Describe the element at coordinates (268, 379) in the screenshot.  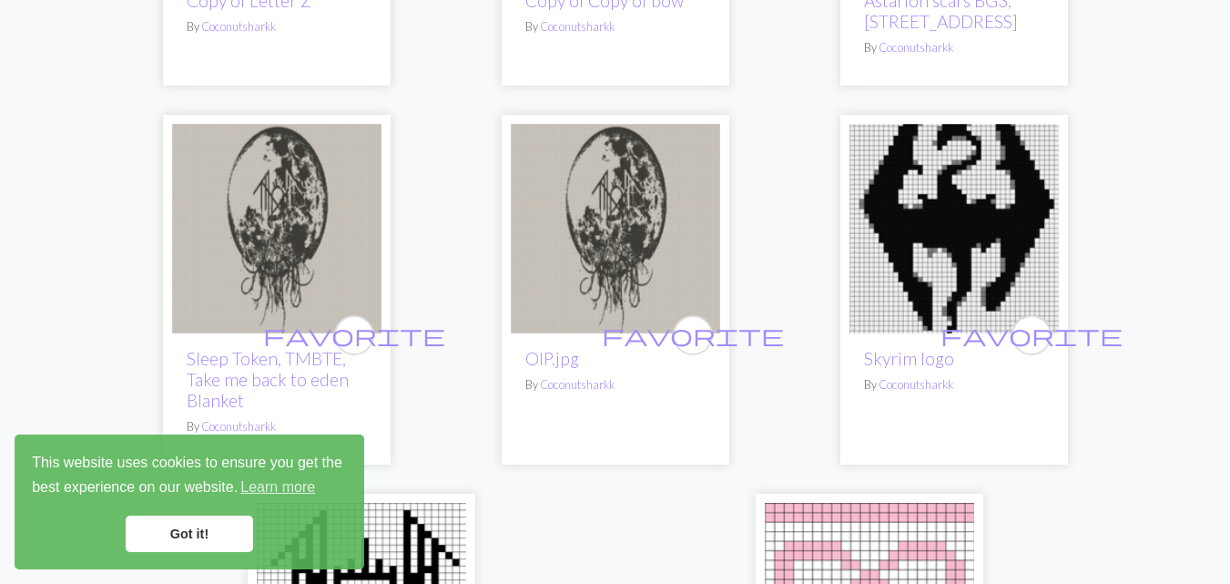
I see `a: Sleep Token, TMBTE, Take me back to eden Blanket` at that location.